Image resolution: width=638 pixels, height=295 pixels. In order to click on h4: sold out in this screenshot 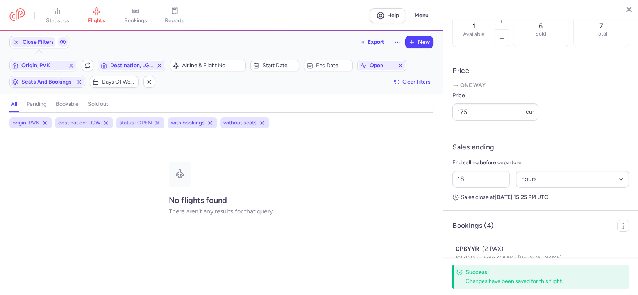, I will do `click(98, 104)`.